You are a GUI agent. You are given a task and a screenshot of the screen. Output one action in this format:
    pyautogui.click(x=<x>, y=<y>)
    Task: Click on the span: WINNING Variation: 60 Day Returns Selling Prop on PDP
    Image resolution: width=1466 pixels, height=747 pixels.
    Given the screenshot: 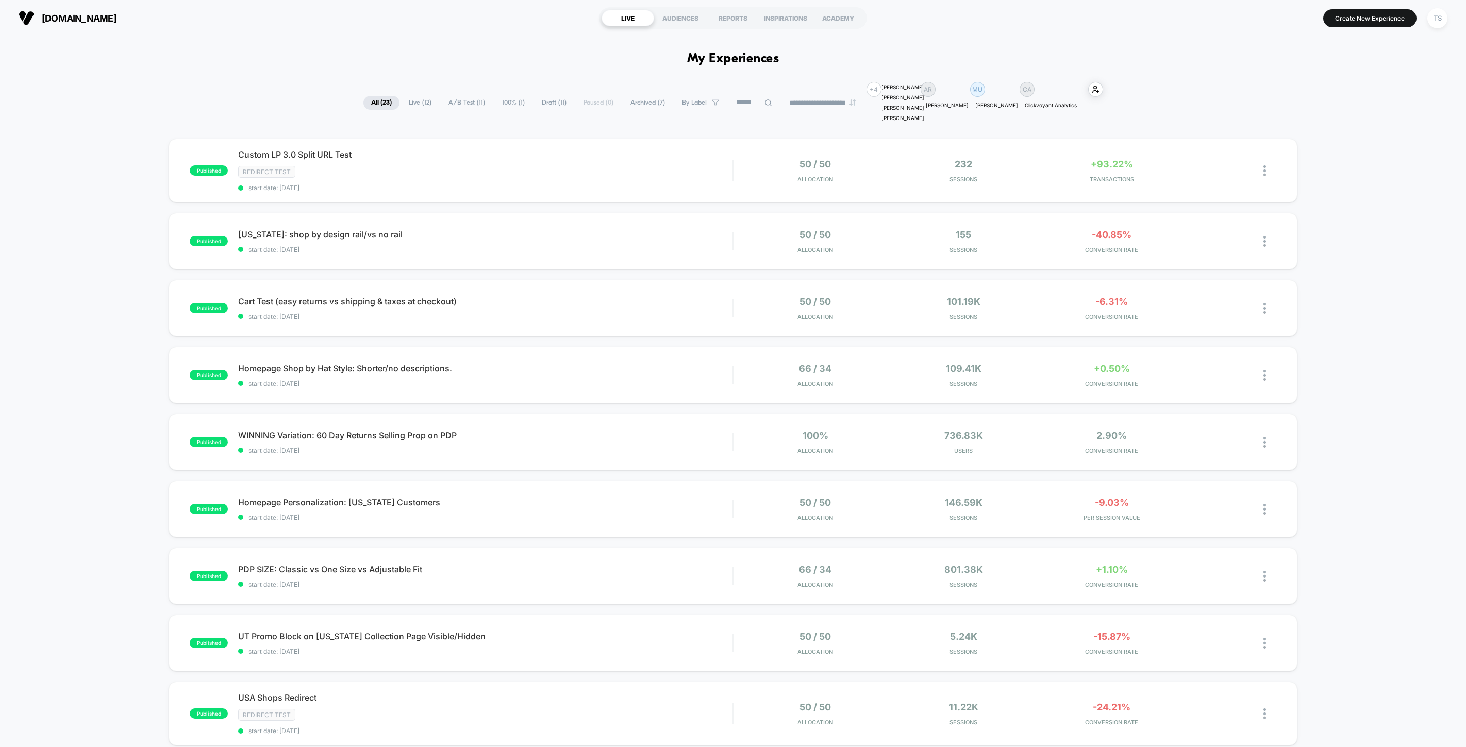 What is the action you would take?
    pyautogui.click(x=485, y=435)
    